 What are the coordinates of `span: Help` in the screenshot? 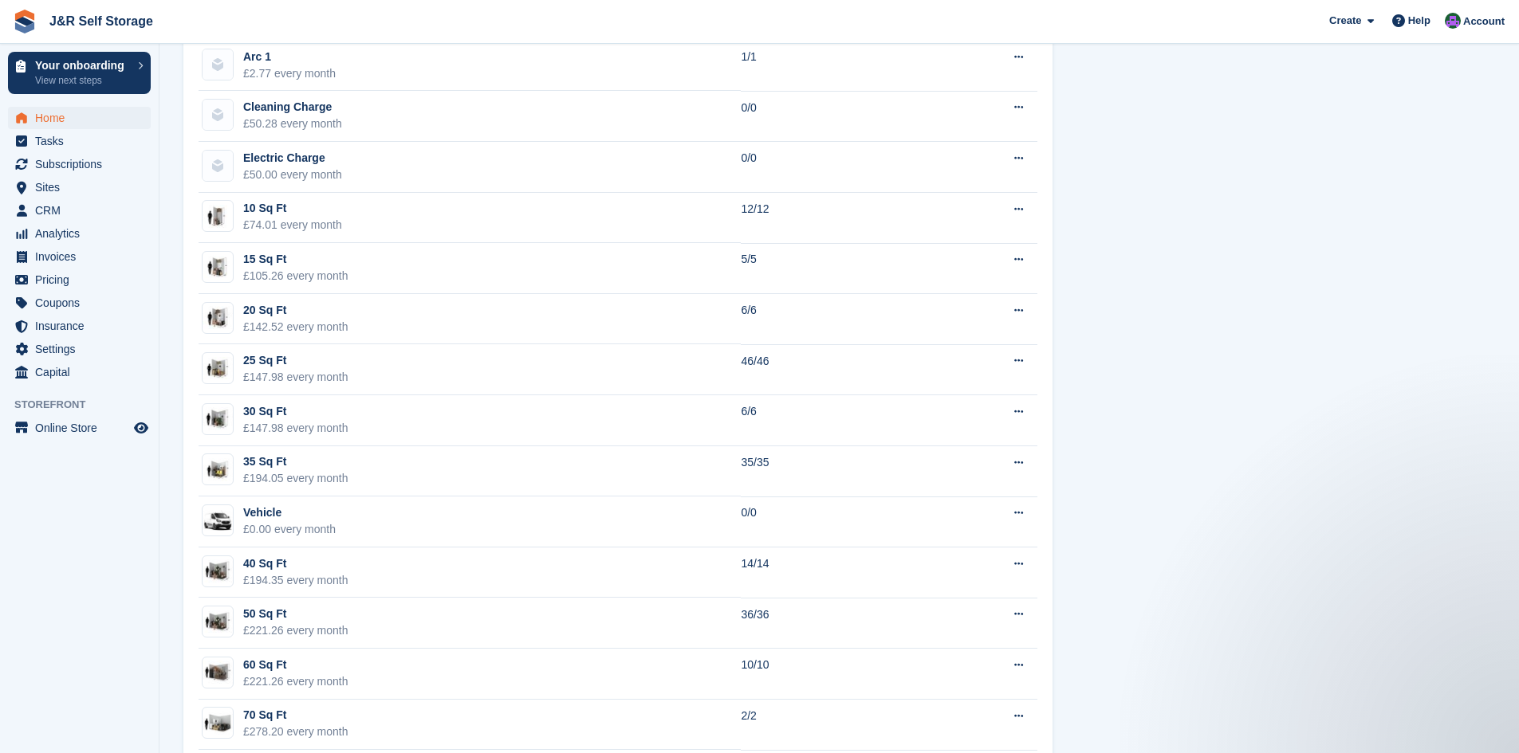 It's located at (1419, 21).